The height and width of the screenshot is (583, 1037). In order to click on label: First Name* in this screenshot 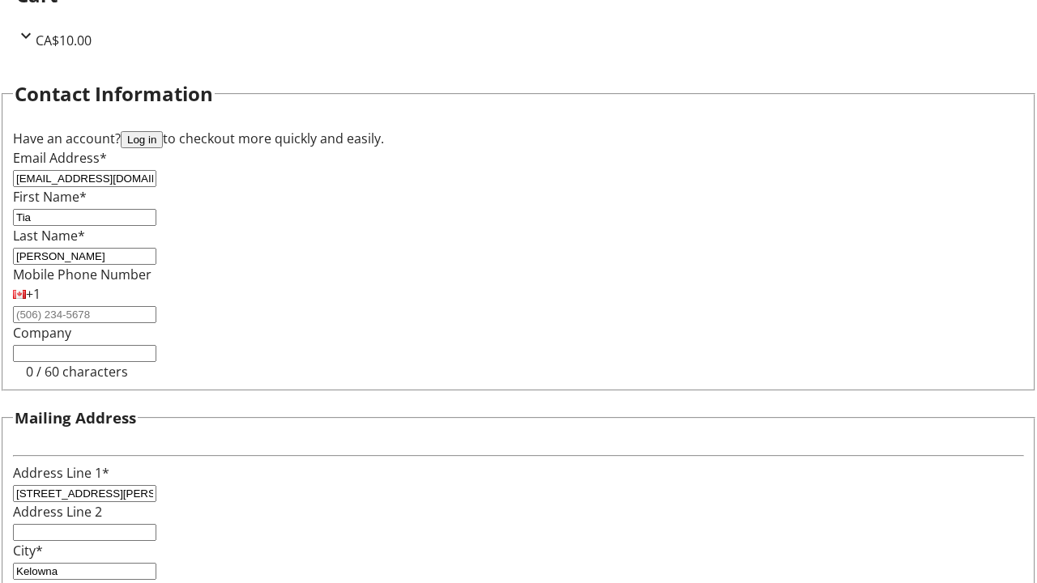, I will do `click(49, 197)`.